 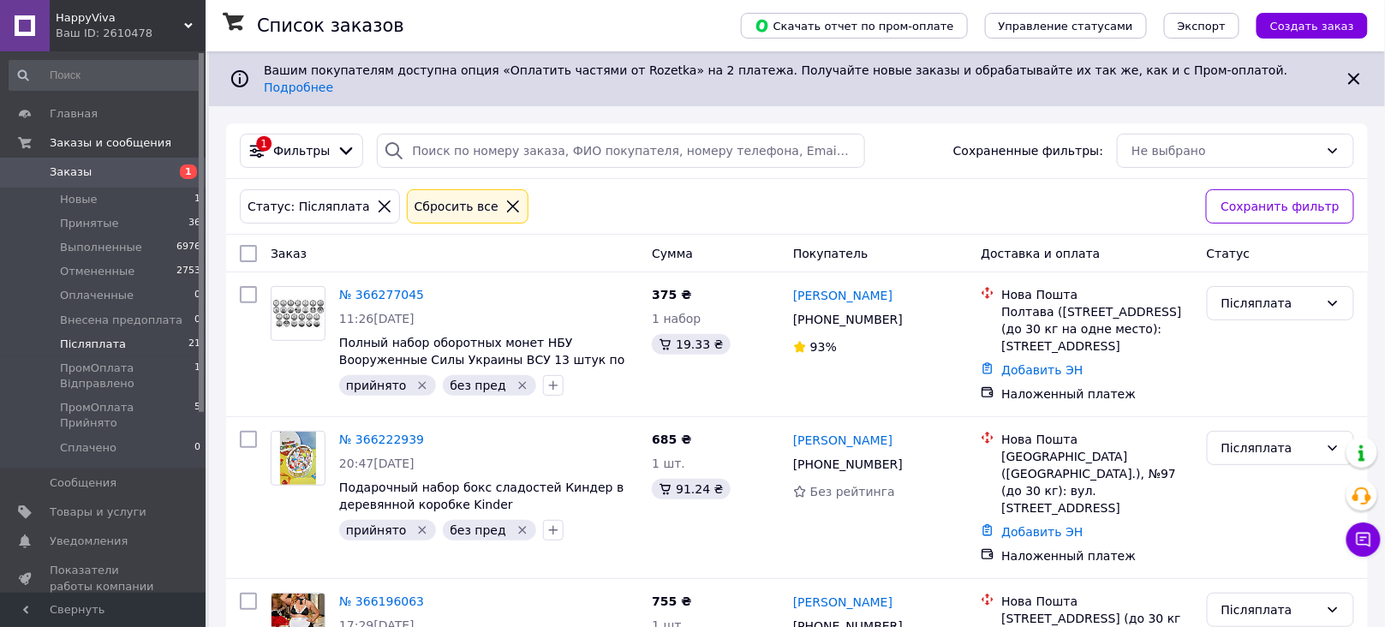 I want to click on span: 93%, so click(x=823, y=347).